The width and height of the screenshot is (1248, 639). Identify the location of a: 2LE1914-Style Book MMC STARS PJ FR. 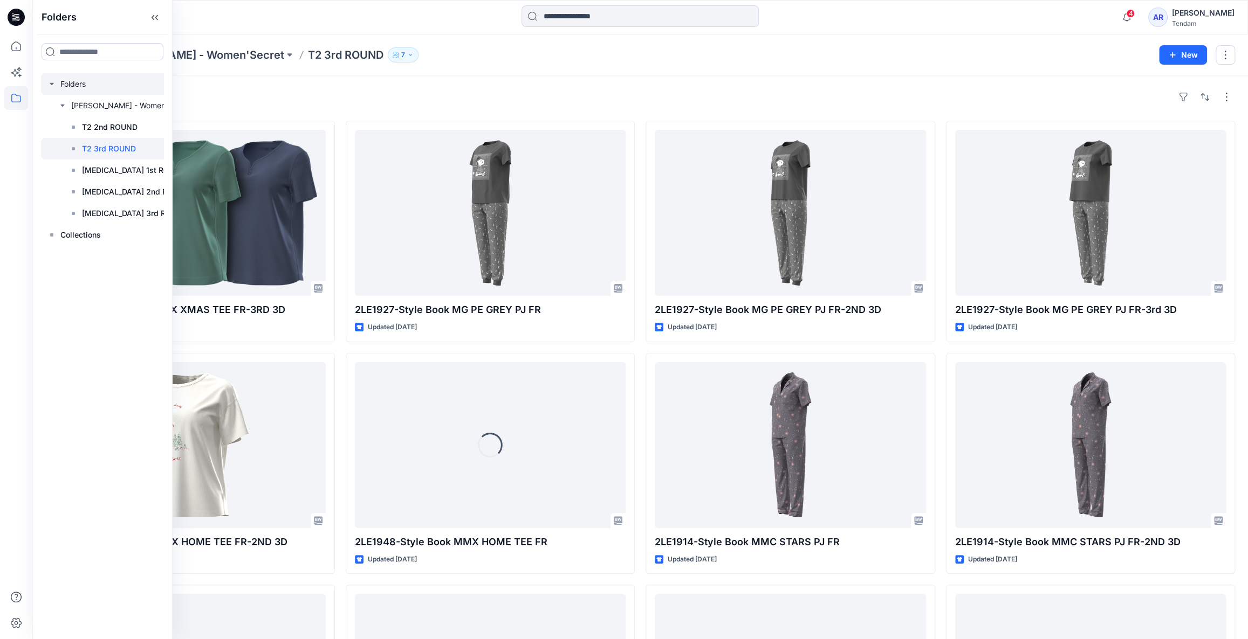
(790, 445).